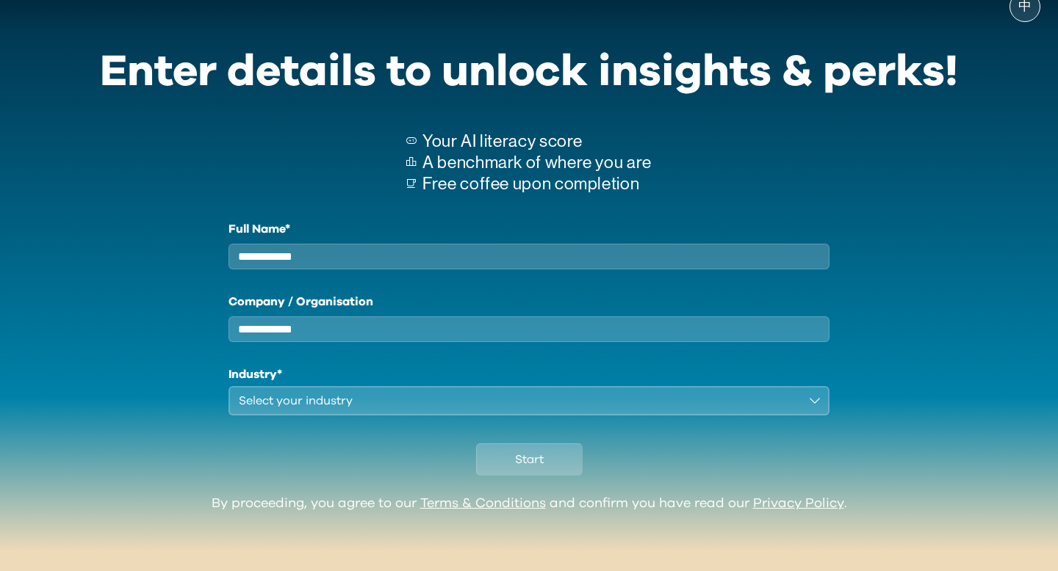  What do you see at coordinates (529, 505) in the screenshot?
I see `div: By proceeding, you agree to our and confirm you have read our .` at bounding box center [529, 505].